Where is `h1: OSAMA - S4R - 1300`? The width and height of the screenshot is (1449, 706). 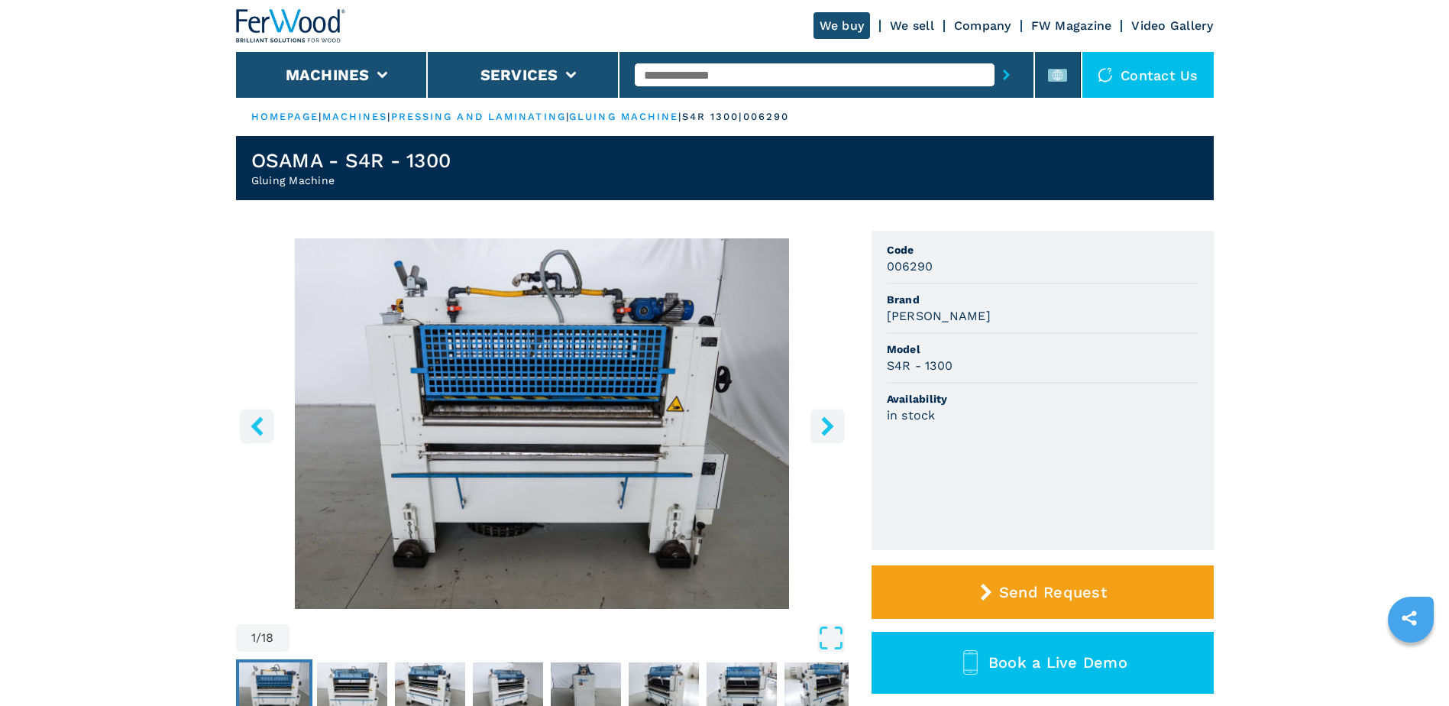
h1: OSAMA - S4R - 1300 is located at coordinates (351, 160).